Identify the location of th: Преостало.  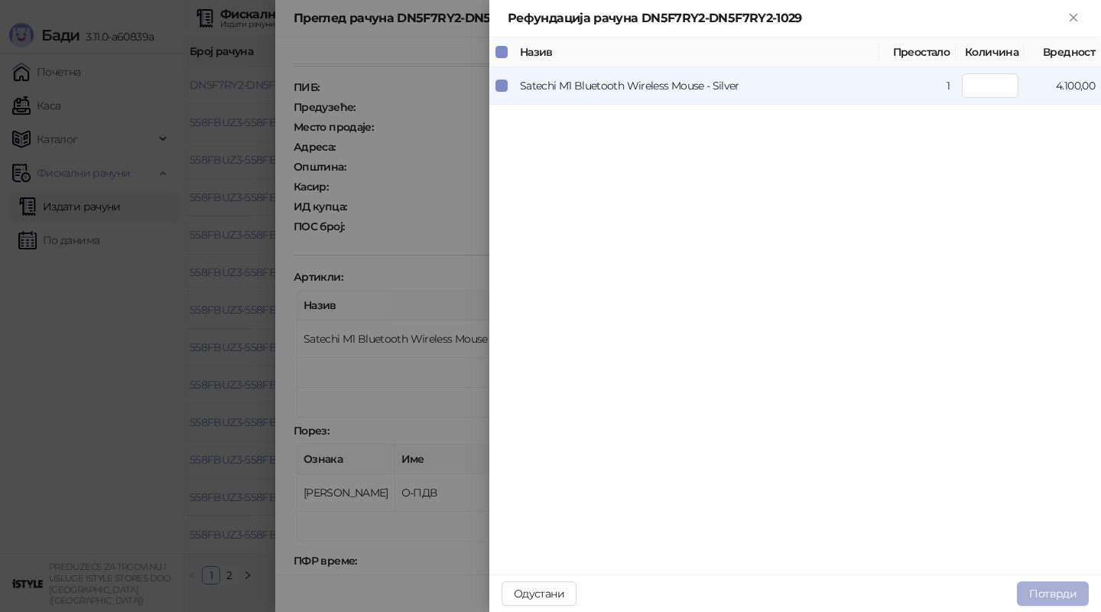
(918, 52).